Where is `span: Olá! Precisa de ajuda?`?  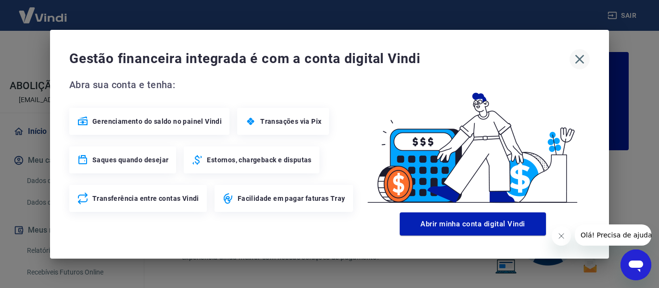 span: Olá! Precisa de ajuda? is located at coordinates (43, 11).